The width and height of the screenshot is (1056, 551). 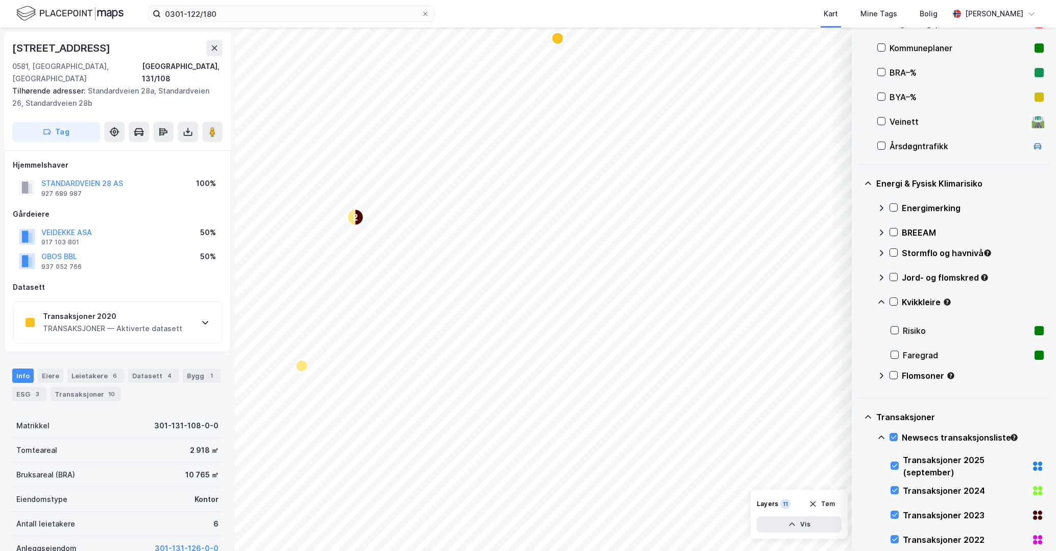 I want to click on img: logo.f888ab2527a4732fd821a326f86c7f29.svg, so click(x=70, y=13).